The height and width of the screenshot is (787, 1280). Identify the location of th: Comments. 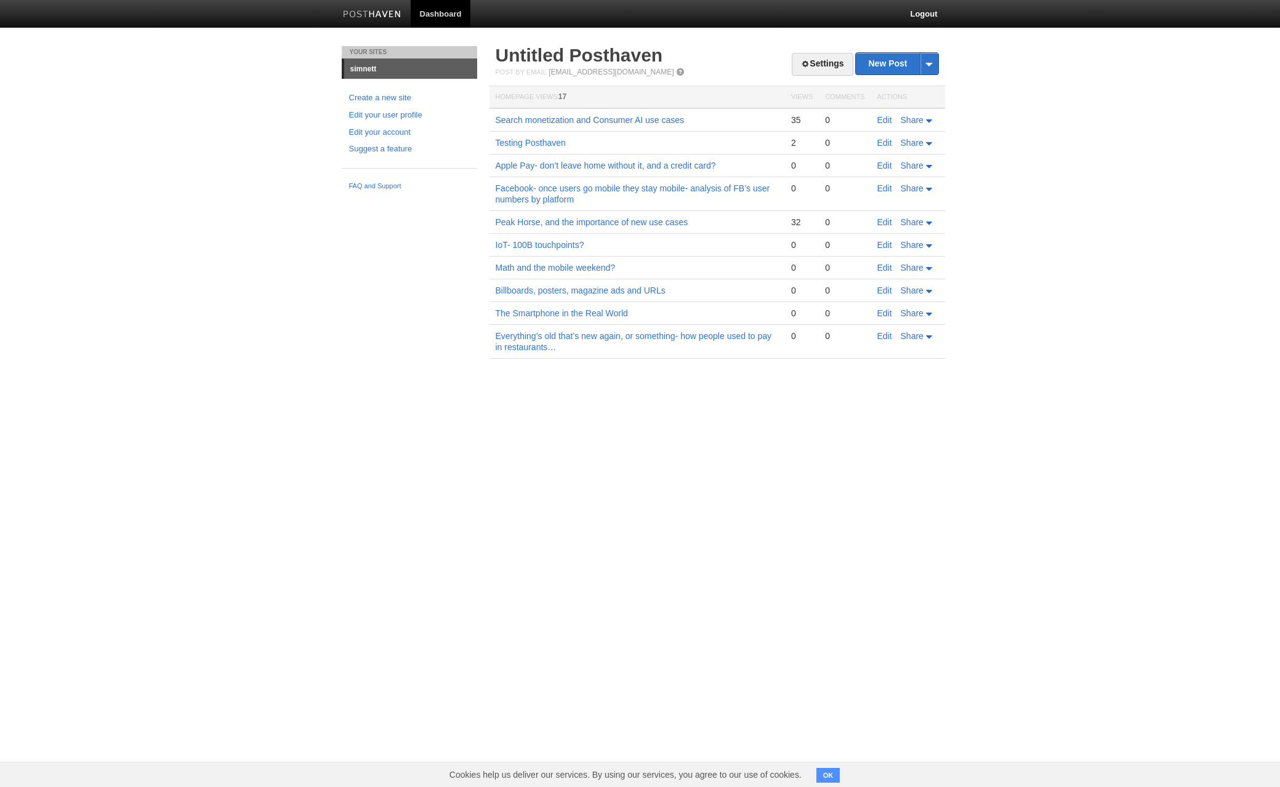
(845, 97).